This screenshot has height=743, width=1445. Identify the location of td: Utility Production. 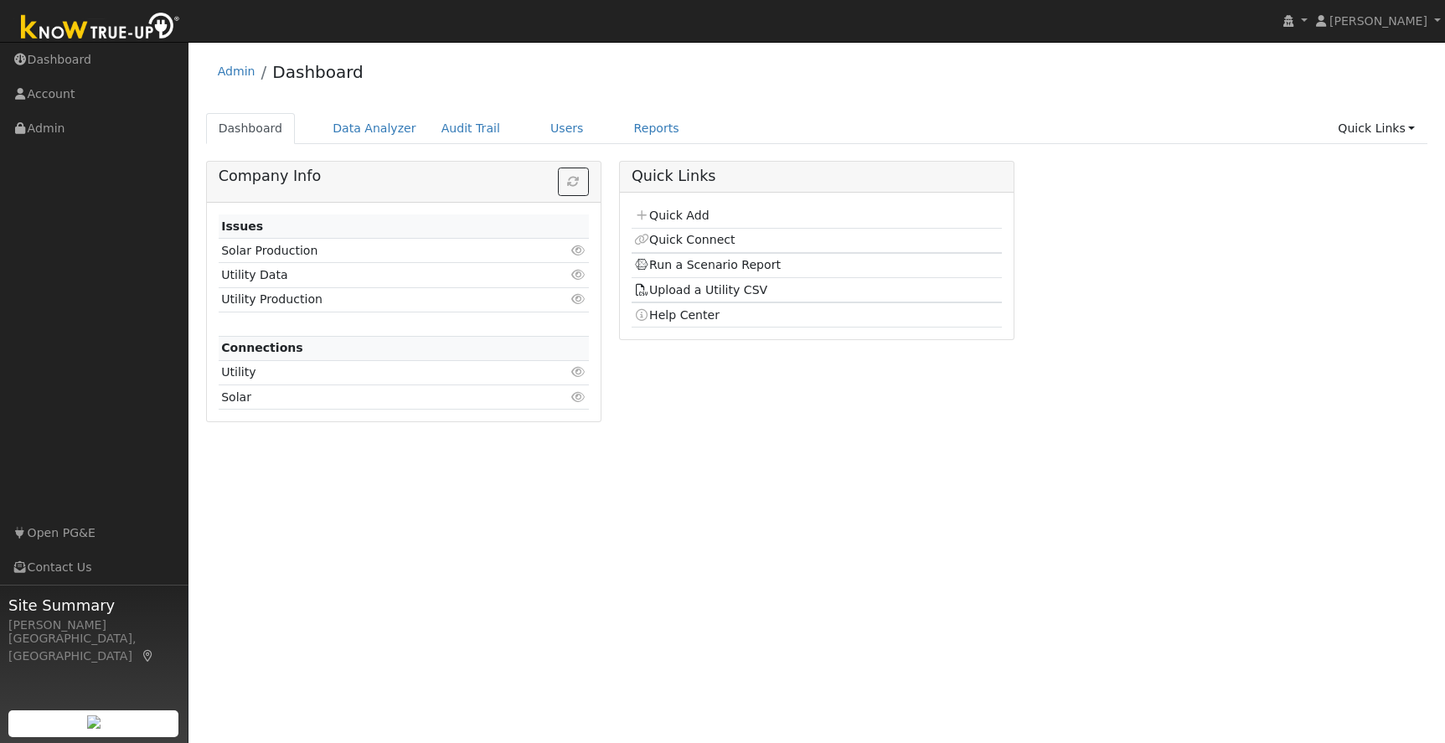
(374, 299).